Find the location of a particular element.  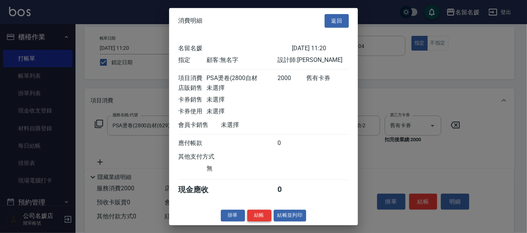

div: PSA燙卷(2800自材 is located at coordinates (242, 78).